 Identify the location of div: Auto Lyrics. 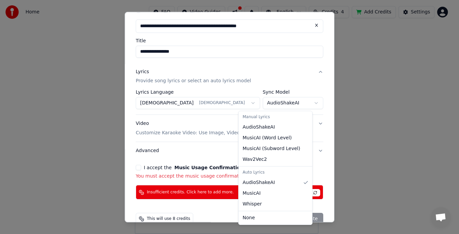
(275, 173).